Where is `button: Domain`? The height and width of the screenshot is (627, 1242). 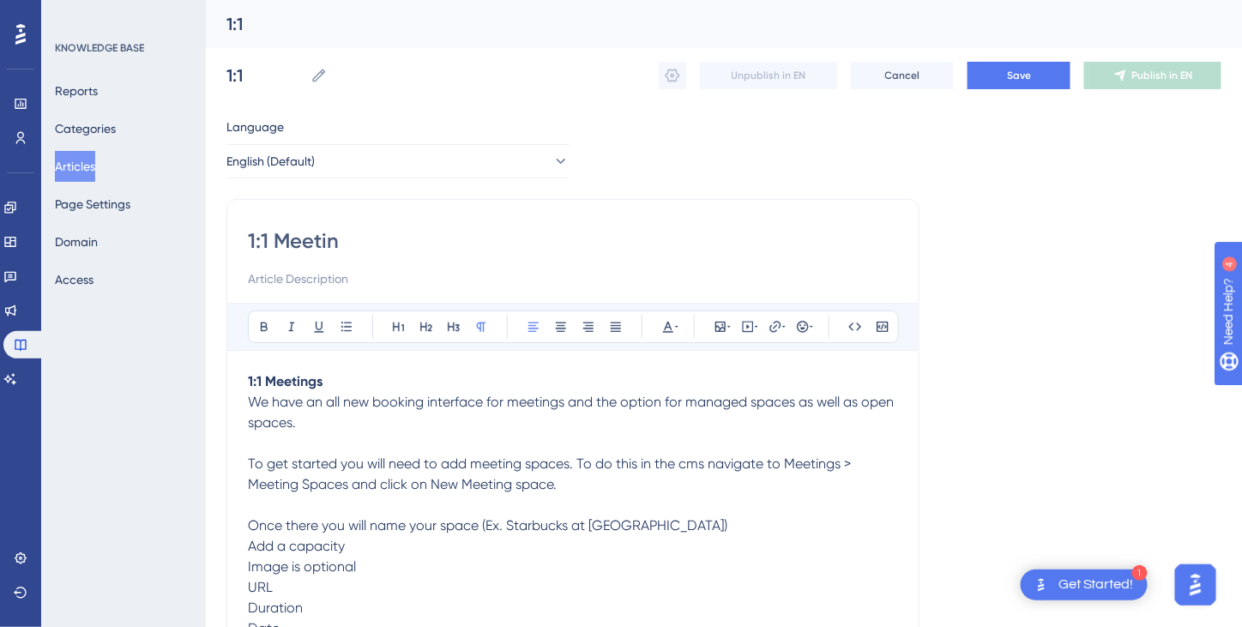 button: Domain is located at coordinates (76, 242).